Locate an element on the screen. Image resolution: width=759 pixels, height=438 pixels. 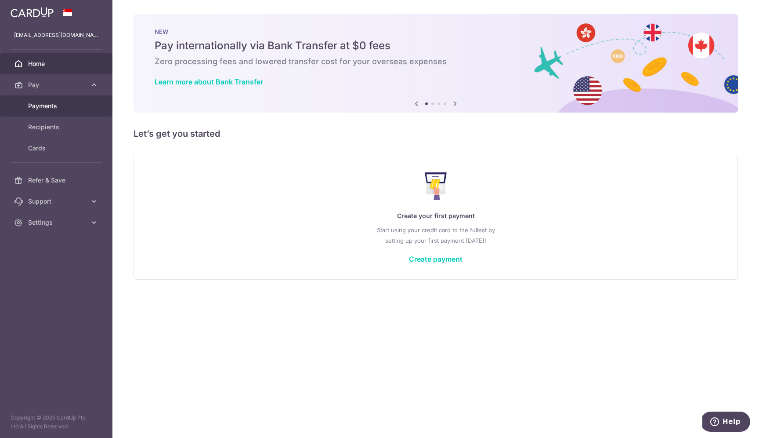
a: Create payment is located at coordinates (436, 259).